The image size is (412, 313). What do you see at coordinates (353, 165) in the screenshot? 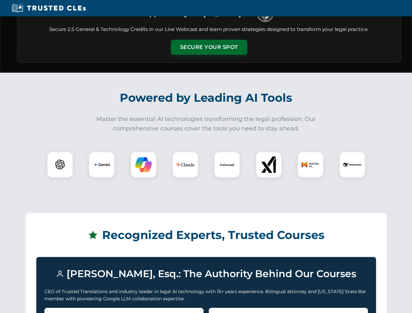
I see `div: DeepSeek` at bounding box center [353, 165].